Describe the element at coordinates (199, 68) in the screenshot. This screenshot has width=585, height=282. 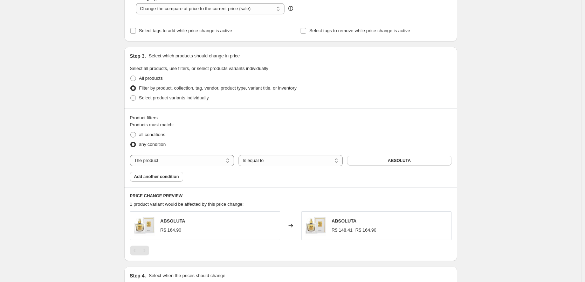
I see `span: Select all products, use filters, or select products variants individually` at that location.